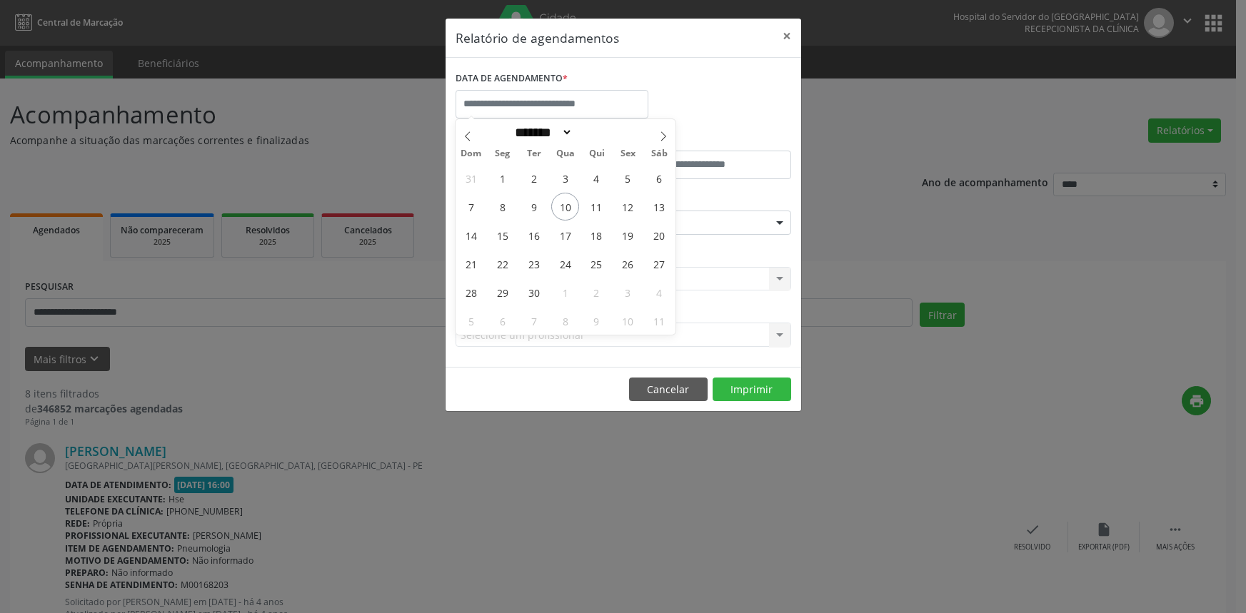  Describe the element at coordinates (597, 154) in the screenshot. I see `span: Qui` at that location.